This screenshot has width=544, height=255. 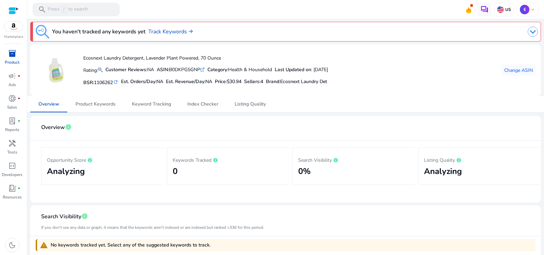 I want to click on span: dark_mode, so click(x=12, y=245).